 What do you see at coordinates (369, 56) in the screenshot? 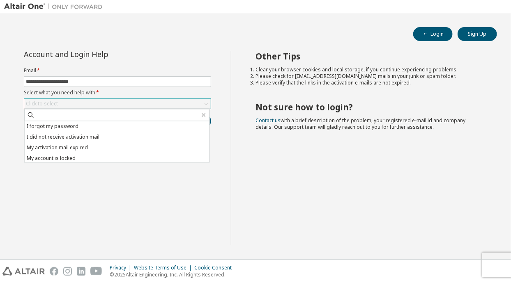
I see `h2: Other Tips` at bounding box center [369, 56].